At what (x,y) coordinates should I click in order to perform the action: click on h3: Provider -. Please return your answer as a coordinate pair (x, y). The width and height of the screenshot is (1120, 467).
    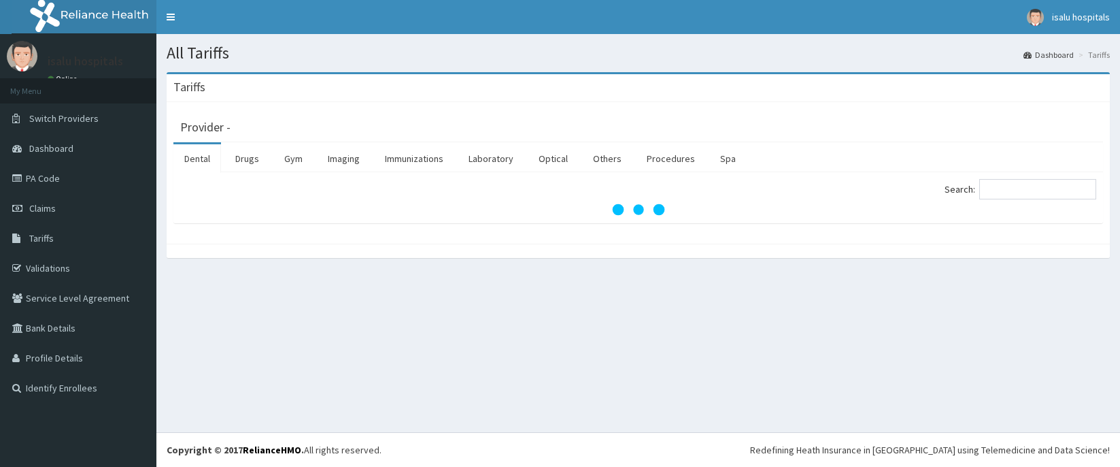
    Looking at the image, I should click on (205, 127).